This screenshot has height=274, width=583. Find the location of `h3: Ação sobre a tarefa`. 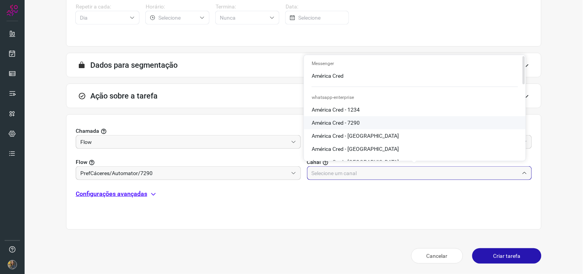

h3: Ação sobre a tarefa is located at coordinates (124, 96).